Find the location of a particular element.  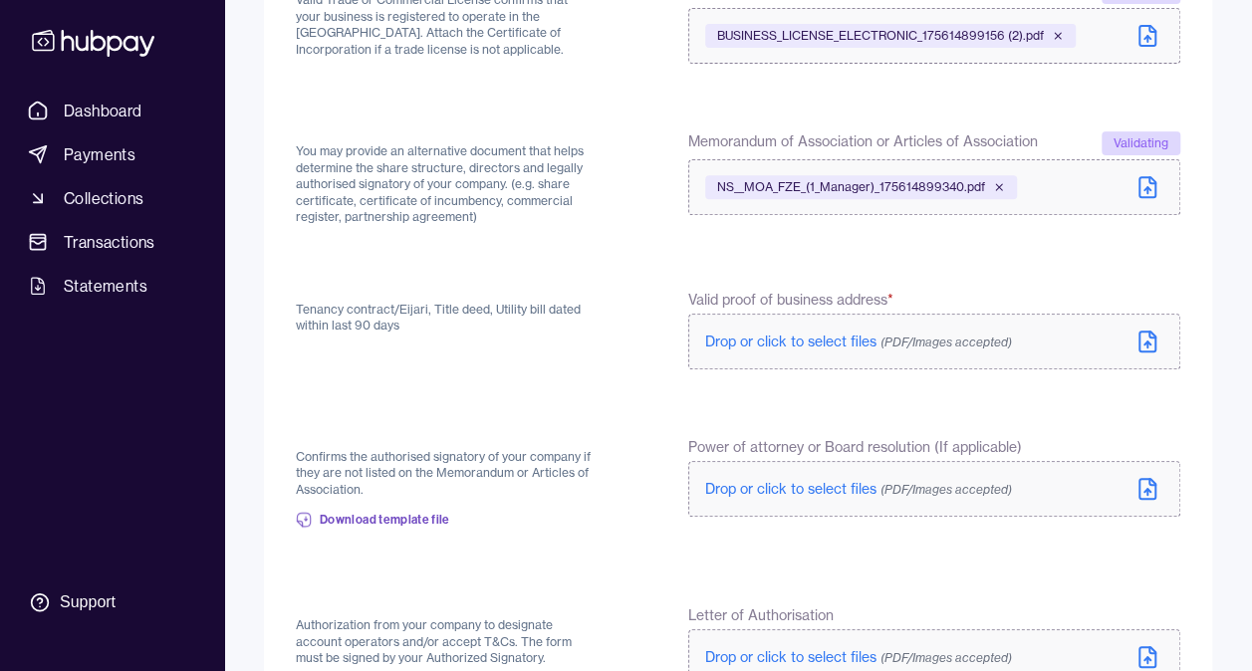

span: Power of attorney or Board resolution (If applicable) is located at coordinates (855, 447).